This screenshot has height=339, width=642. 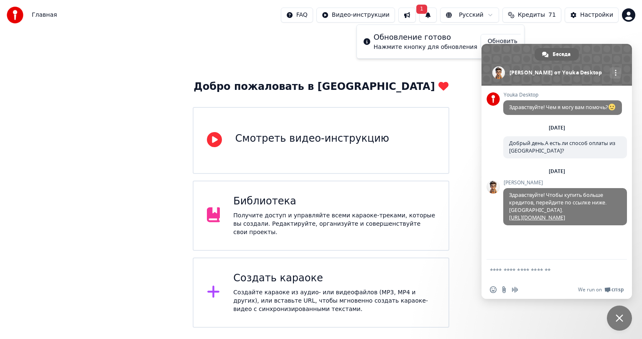 I want to click on div: Смотреть видео-инструкцию, so click(x=312, y=139).